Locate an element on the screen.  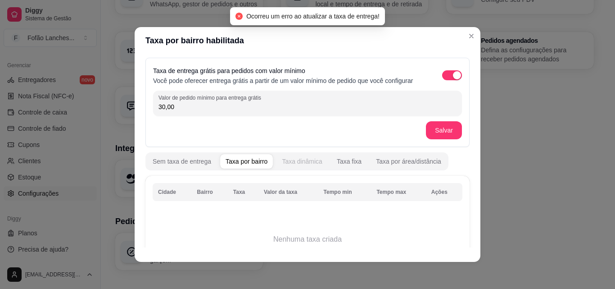
label: Taxa de entrega grátis para pedidos com valor mínimo is located at coordinates (229, 71).